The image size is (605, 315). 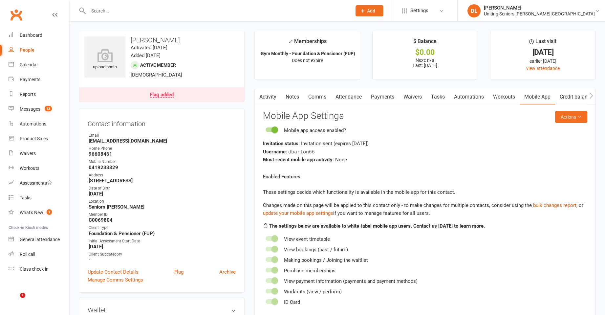 What do you see at coordinates (268, 97) in the screenshot?
I see `a: Activity` at bounding box center [268, 97].